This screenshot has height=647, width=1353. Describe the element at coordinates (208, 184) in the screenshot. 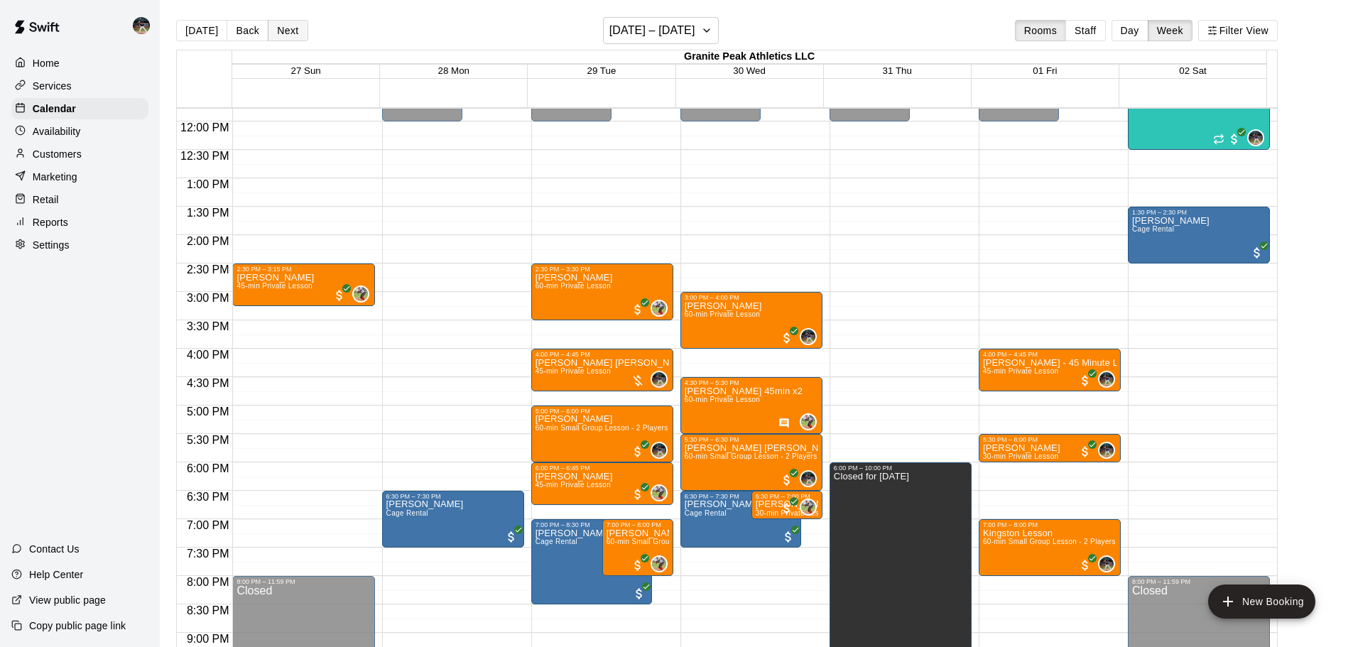

I see `span: 1:00 PM` at that location.